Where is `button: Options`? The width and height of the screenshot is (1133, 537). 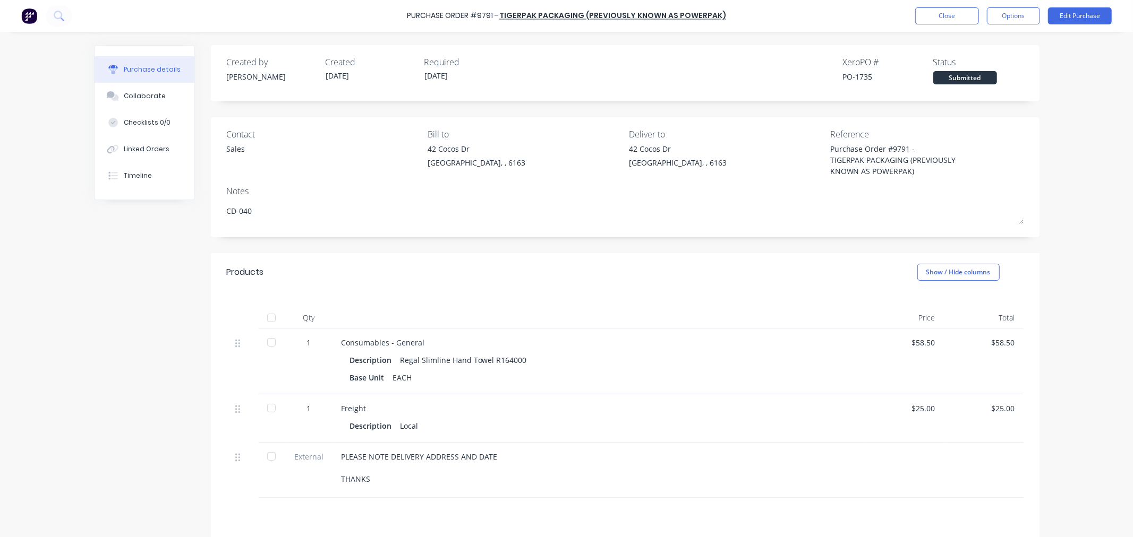
button: Options is located at coordinates (1013, 16).